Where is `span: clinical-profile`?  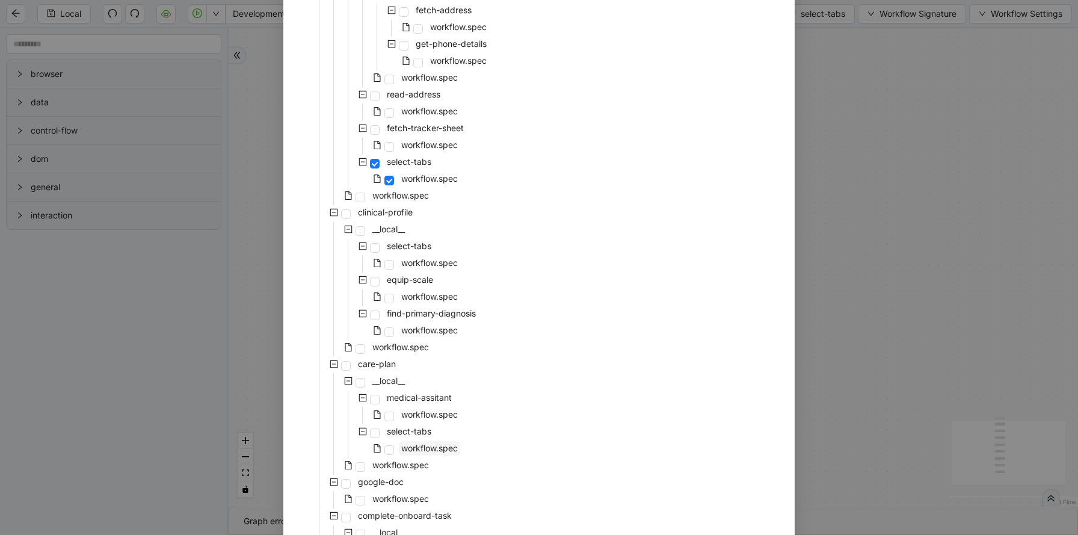 span: clinical-profile is located at coordinates (385, 212).